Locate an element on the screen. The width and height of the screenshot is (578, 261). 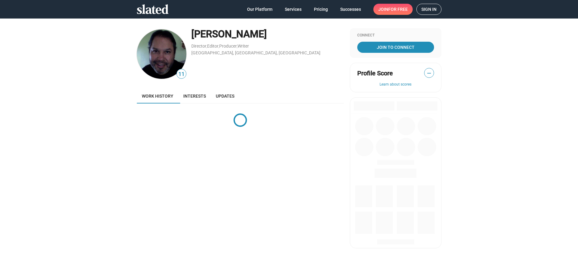
button: Learn about scores is located at coordinates (395, 85).